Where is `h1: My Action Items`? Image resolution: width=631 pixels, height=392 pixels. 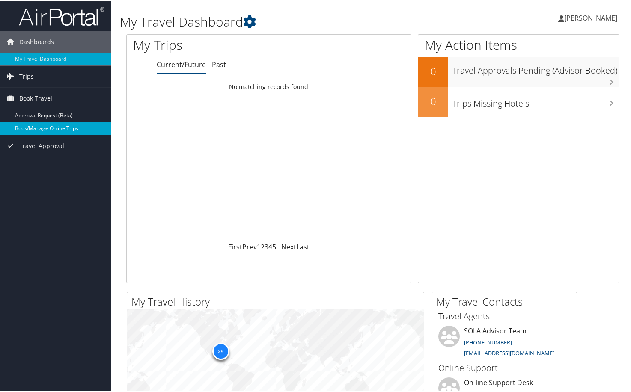
h1: My Action Items is located at coordinates (518, 44).